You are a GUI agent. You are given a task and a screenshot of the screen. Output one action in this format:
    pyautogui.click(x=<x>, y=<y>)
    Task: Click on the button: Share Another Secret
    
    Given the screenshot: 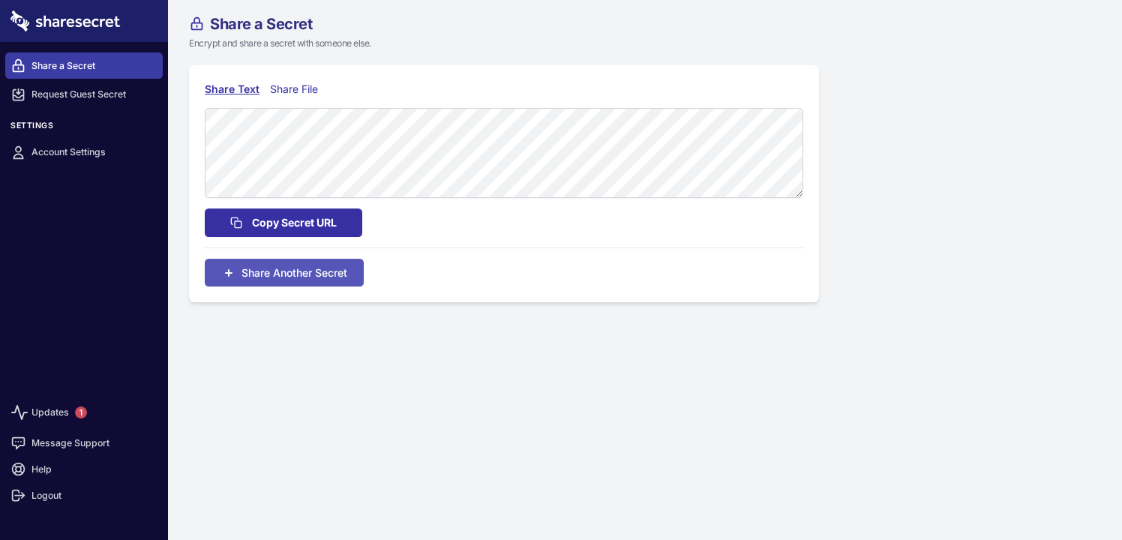 What is the action you would take?
    pyautogui.click(x=284, y=272)
    